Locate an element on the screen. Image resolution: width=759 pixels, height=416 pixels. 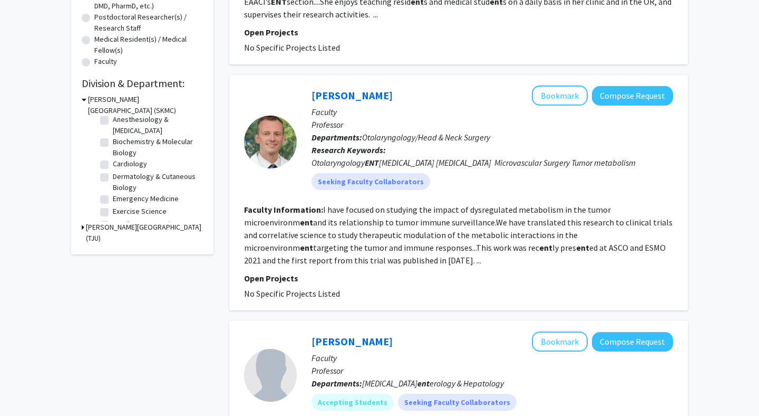
span: Otolaryngology/Head & Neck Surgery is located at coordinates (426, 137).